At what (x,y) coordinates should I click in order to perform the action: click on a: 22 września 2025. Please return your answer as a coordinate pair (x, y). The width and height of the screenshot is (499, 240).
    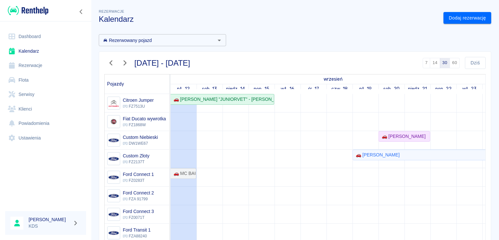
    Looking at the image, I should click on (444, 89).